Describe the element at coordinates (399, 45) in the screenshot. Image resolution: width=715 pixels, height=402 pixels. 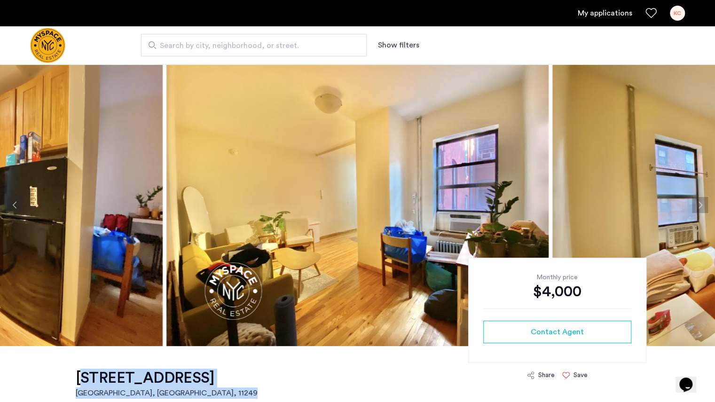
I see `button: Show or hide filters` at that location.